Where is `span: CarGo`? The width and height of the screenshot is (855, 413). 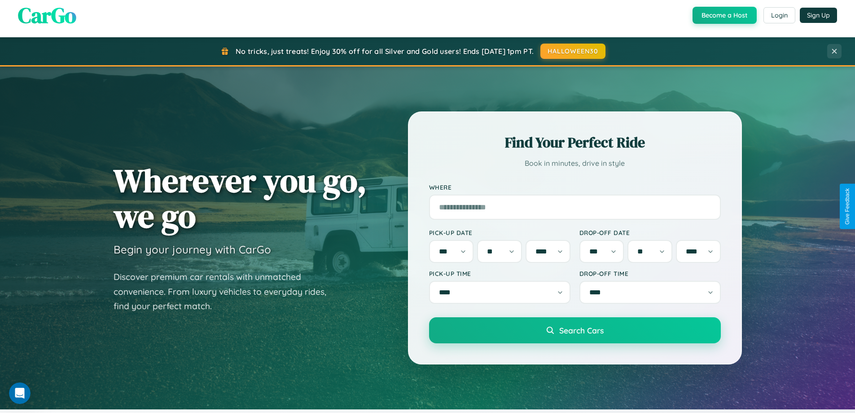 span: CarGo is located at coordinates (47, 15).